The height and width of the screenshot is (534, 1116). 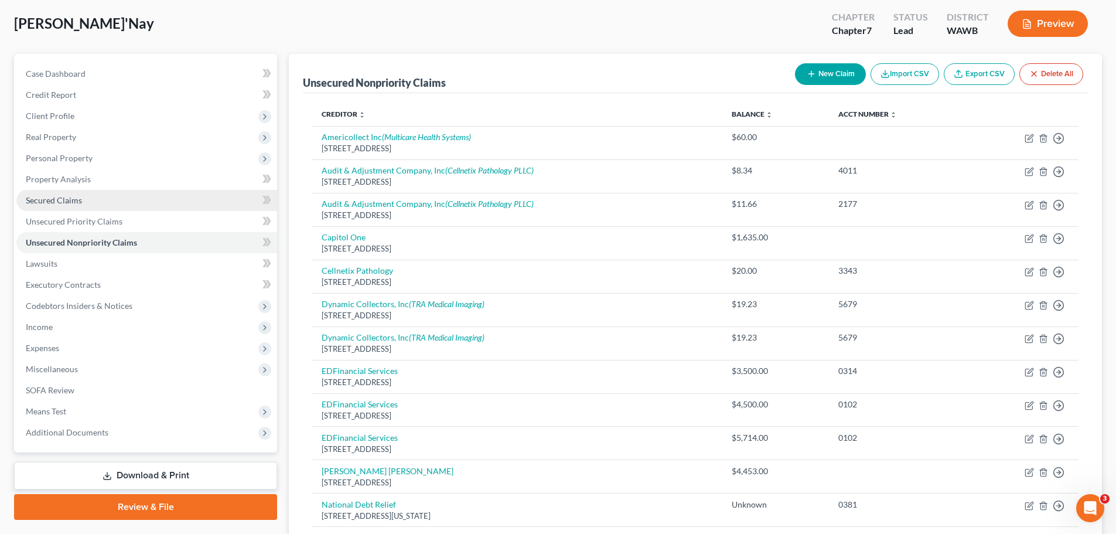 What do you see at coordinates (145, 475) in the screenshot?
I see `a: Download & Print` at bounding box center [145, 475].